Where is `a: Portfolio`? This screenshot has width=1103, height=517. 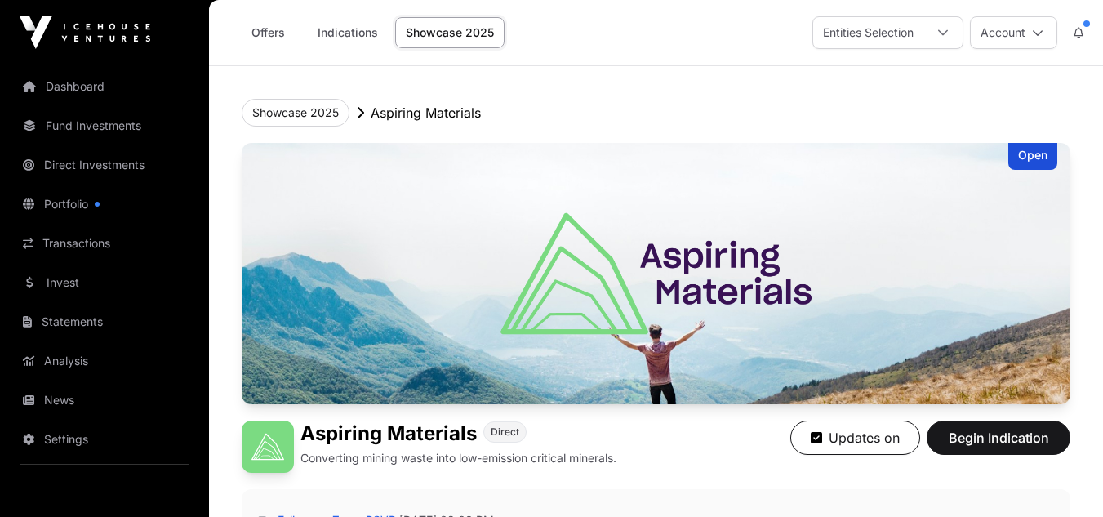 a: Portfolio is located at coordinates (105, 204).